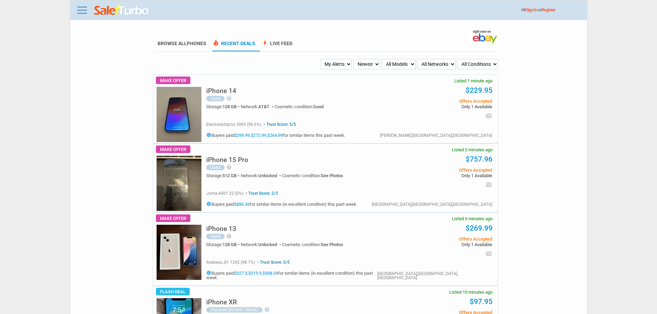  Describe the element at coordinates (523, 10) in the screenshot. I see `span: Hi!` at that location.